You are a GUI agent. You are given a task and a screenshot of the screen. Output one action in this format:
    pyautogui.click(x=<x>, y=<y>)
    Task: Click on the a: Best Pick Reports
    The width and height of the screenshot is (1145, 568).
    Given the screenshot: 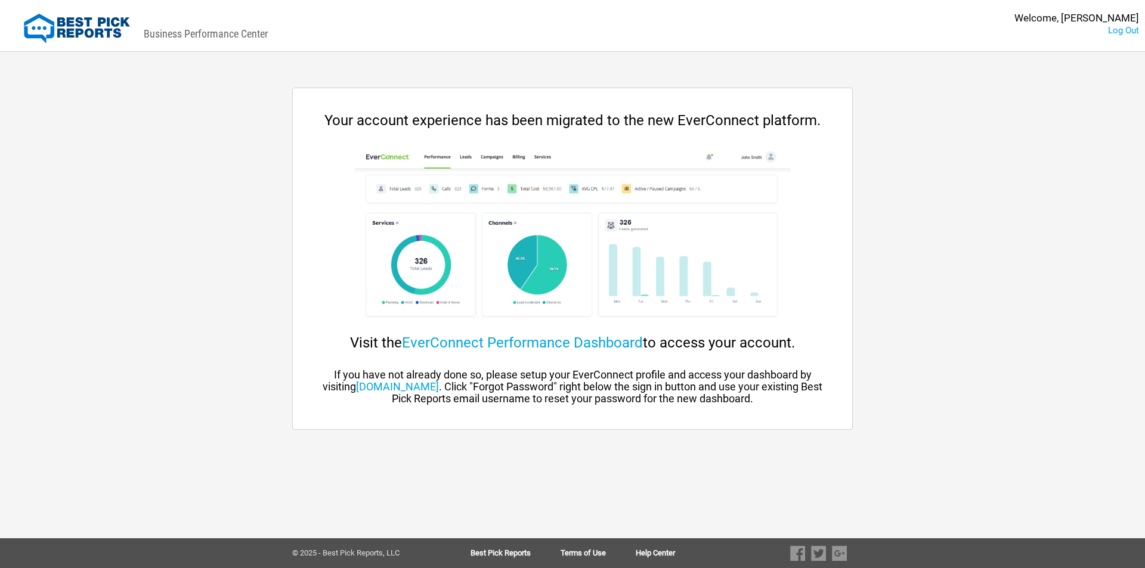 What is the action you would take?
    pyautogui.click(x=515, y=553)
    